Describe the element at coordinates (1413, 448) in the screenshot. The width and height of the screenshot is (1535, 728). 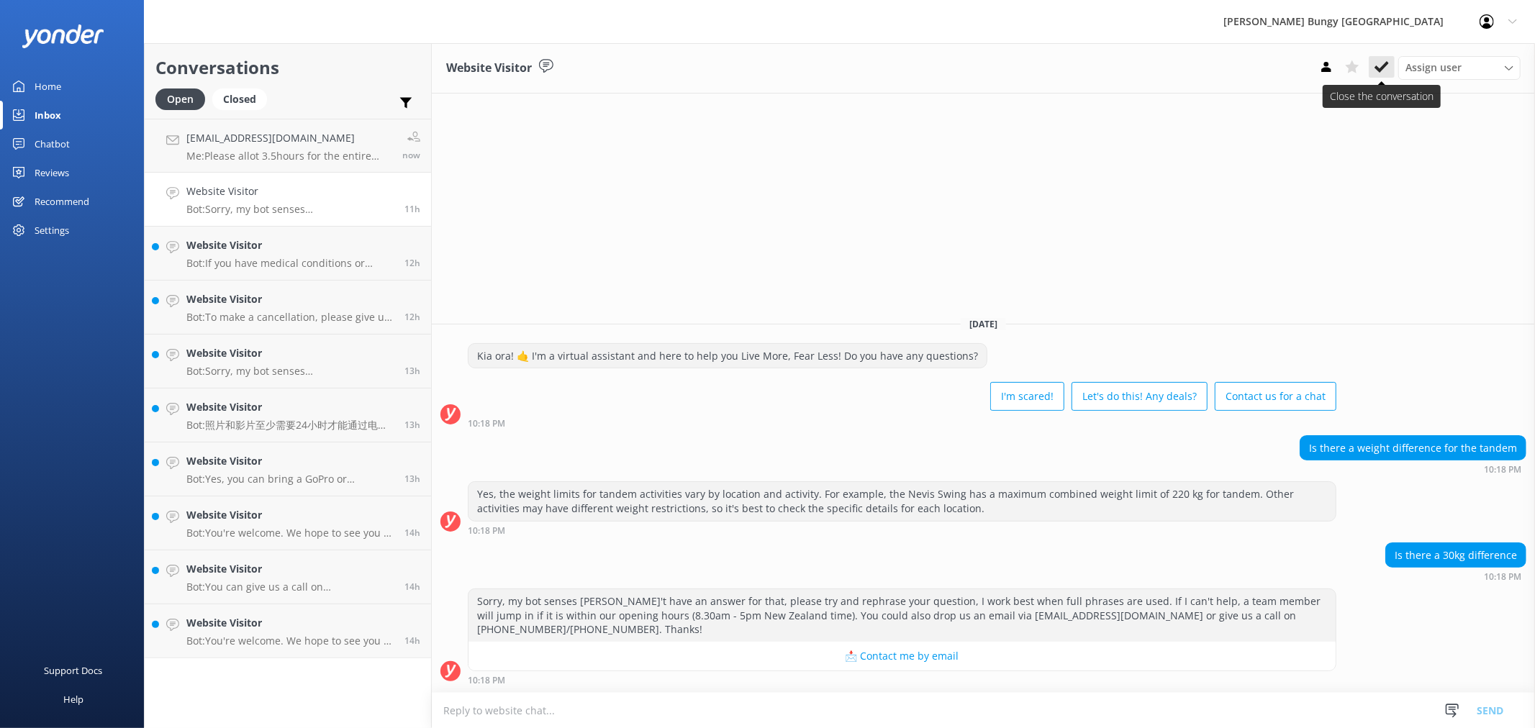
I see `div: Is there a weight difference for the tandem` at that location.